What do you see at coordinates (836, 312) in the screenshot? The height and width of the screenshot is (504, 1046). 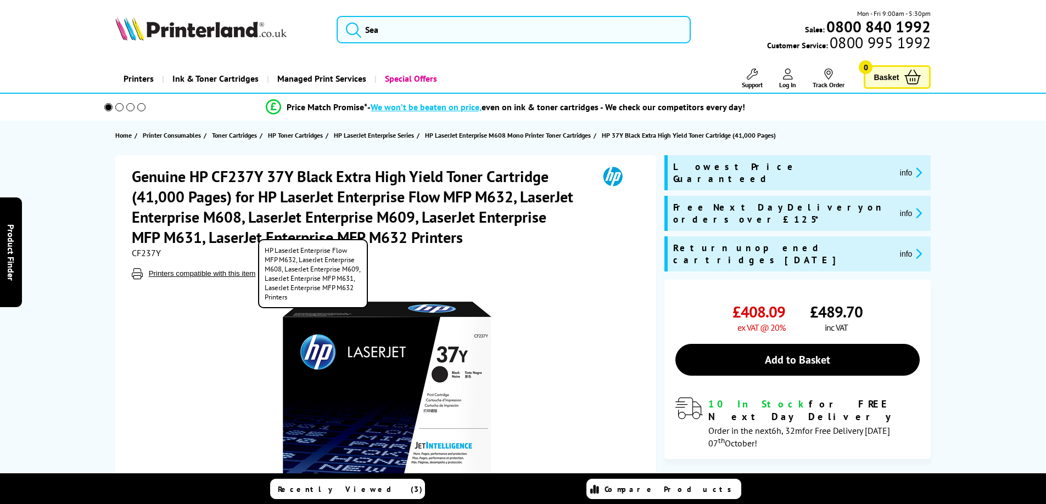 I see `span: £489.70` at bounding box center [836, 312].